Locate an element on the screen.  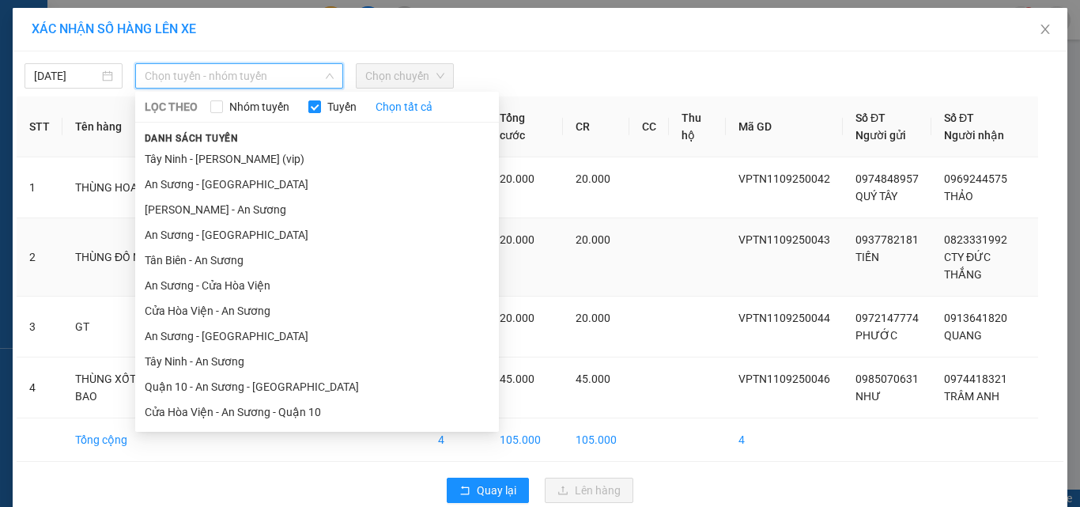
span: Danh sách tuyến is located at coordinates (191, 138).